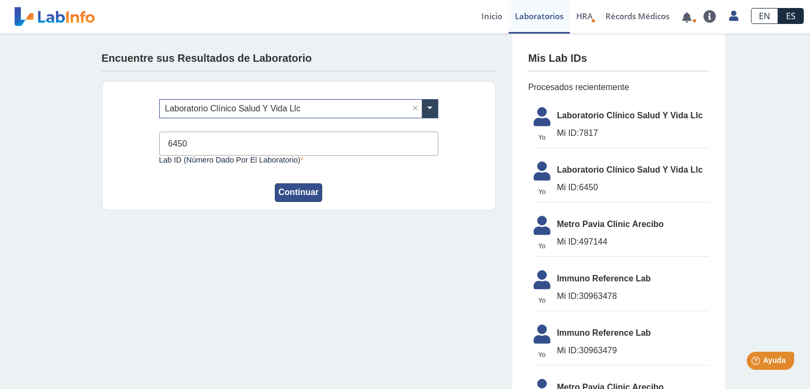 The width and height of the screenshot is (810, 389). What do you see at coordinates (633, 350) in the screenshot?
I see `span: 30963479` at bounding box center [633, 350].